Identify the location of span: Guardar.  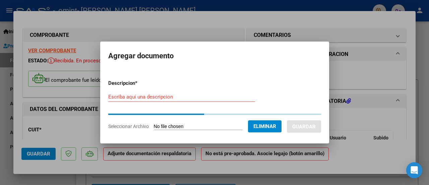
(304, 127).